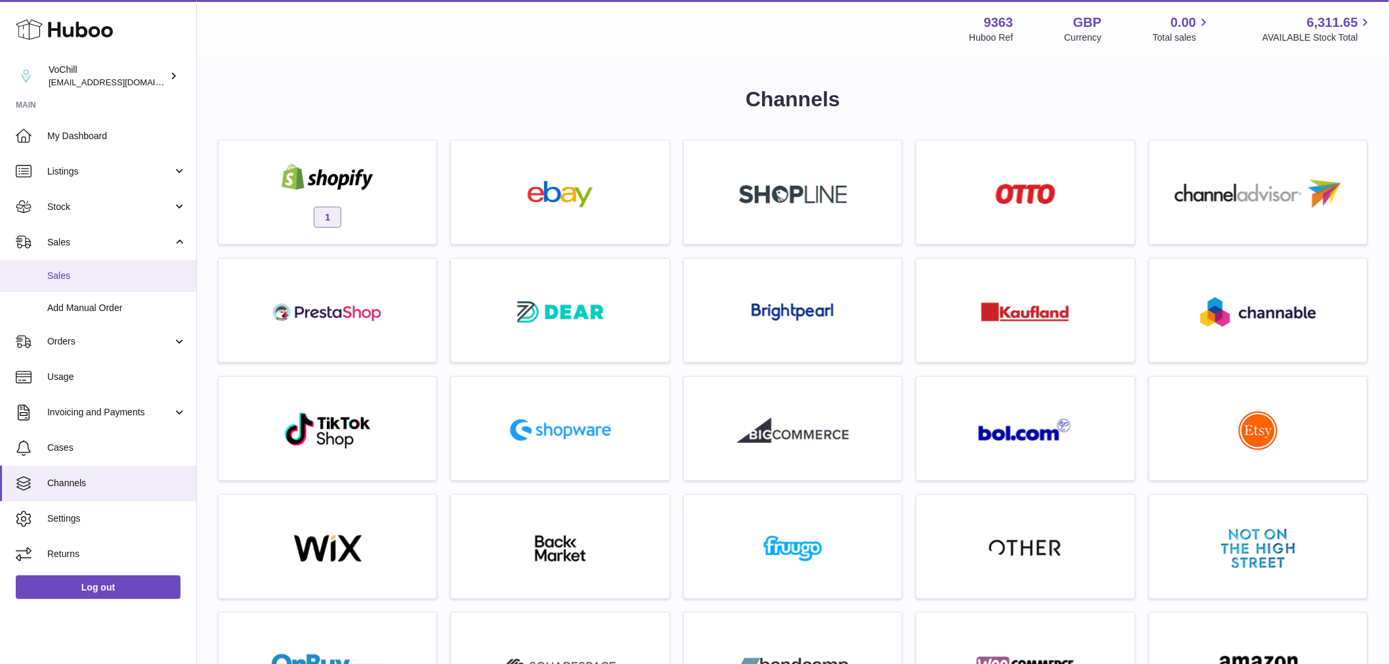  What do you see at coordinates (1317, 37) in the screenshot?
I see `span: AVAILABLE Stock Total` at bounding box center [1317, 37].